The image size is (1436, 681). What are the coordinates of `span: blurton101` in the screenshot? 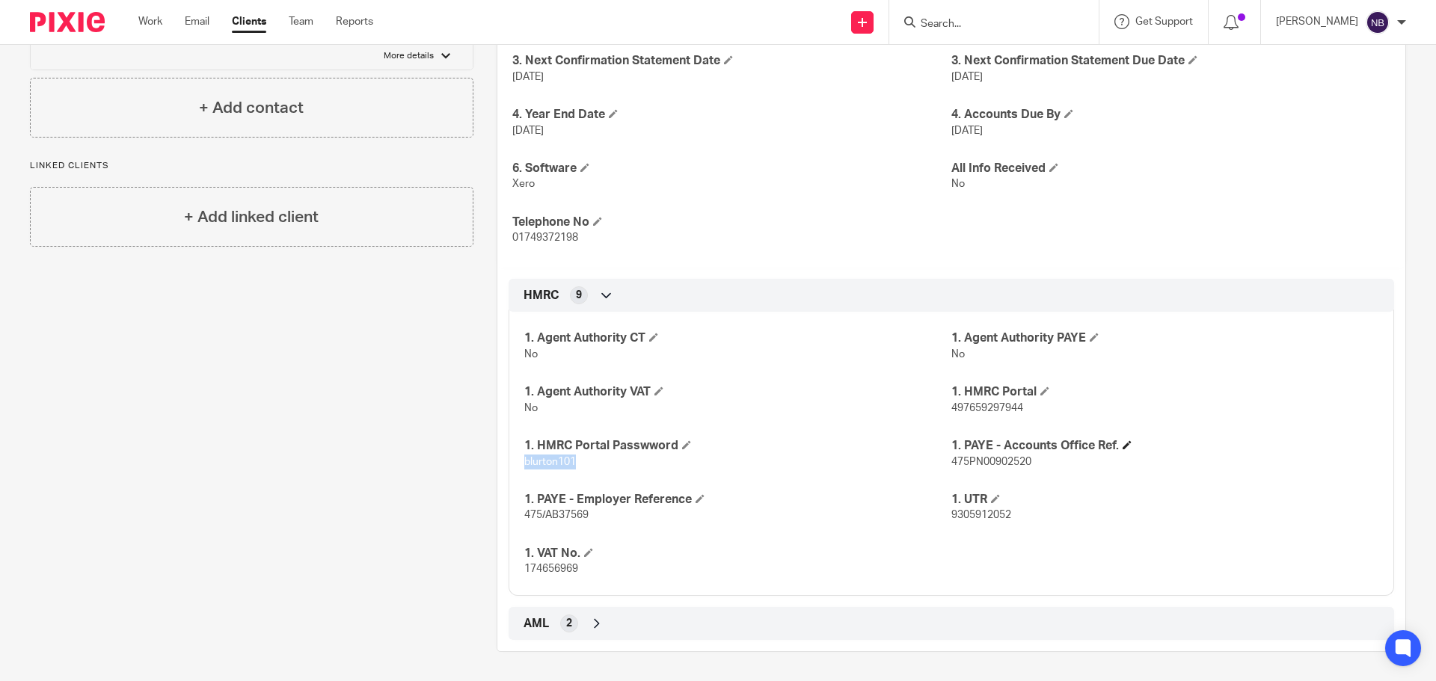 It's located at (550, 462).